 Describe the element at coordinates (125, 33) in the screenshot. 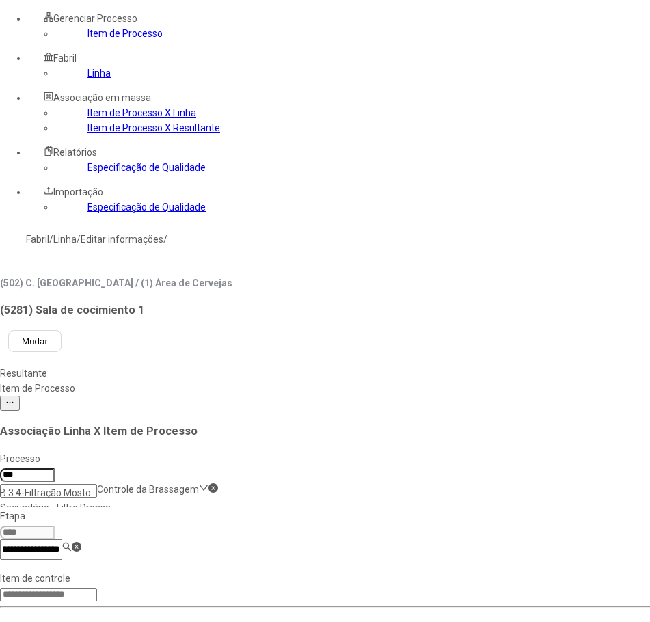

I see `a: Item de Processo` at that location.